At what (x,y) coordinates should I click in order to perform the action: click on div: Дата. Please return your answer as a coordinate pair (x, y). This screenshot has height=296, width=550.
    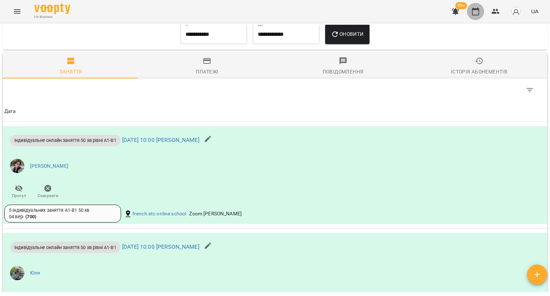
    Looking at the image, I should click on (10, 111).